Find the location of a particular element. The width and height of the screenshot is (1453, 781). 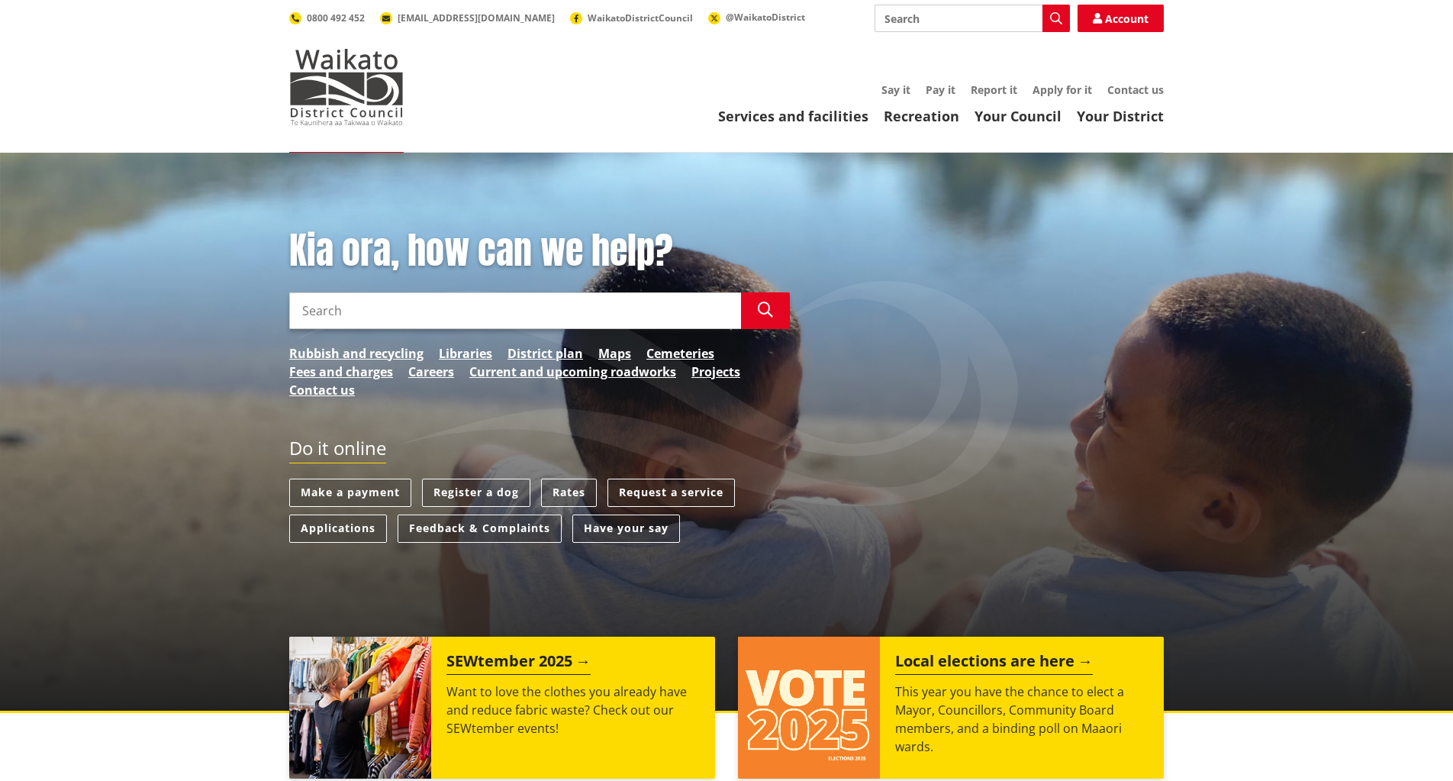

a: Your District is located at coordinates (1120, 116).